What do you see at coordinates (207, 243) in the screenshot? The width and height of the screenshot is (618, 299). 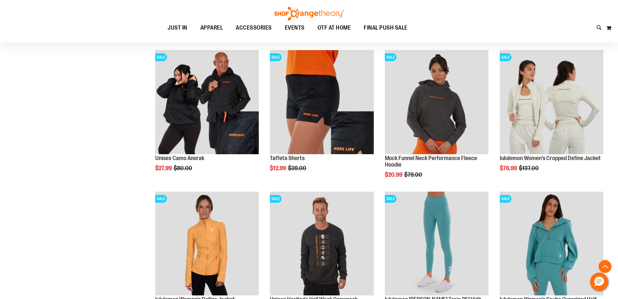 I see `img: Product image for lululemon Define Jacket` at bounding box center [207, 243].